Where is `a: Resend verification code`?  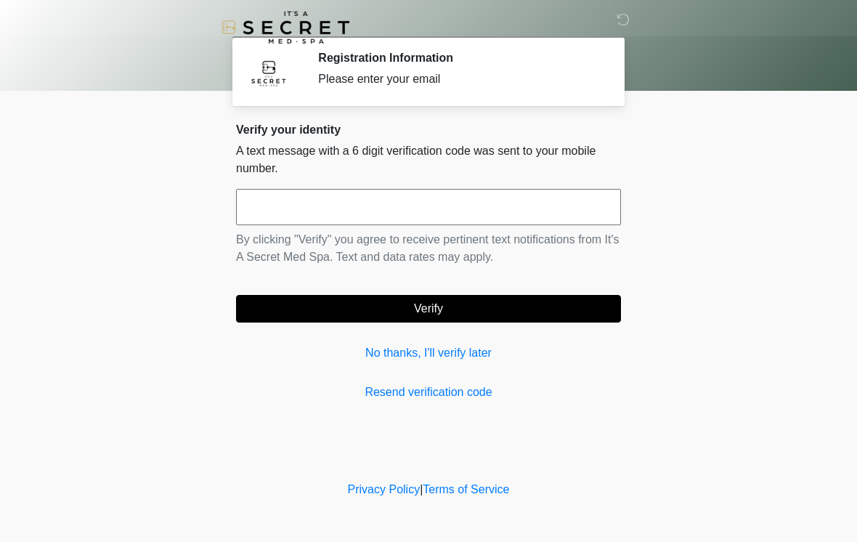 a: Resend verification code is located at coordinates (428, 392).